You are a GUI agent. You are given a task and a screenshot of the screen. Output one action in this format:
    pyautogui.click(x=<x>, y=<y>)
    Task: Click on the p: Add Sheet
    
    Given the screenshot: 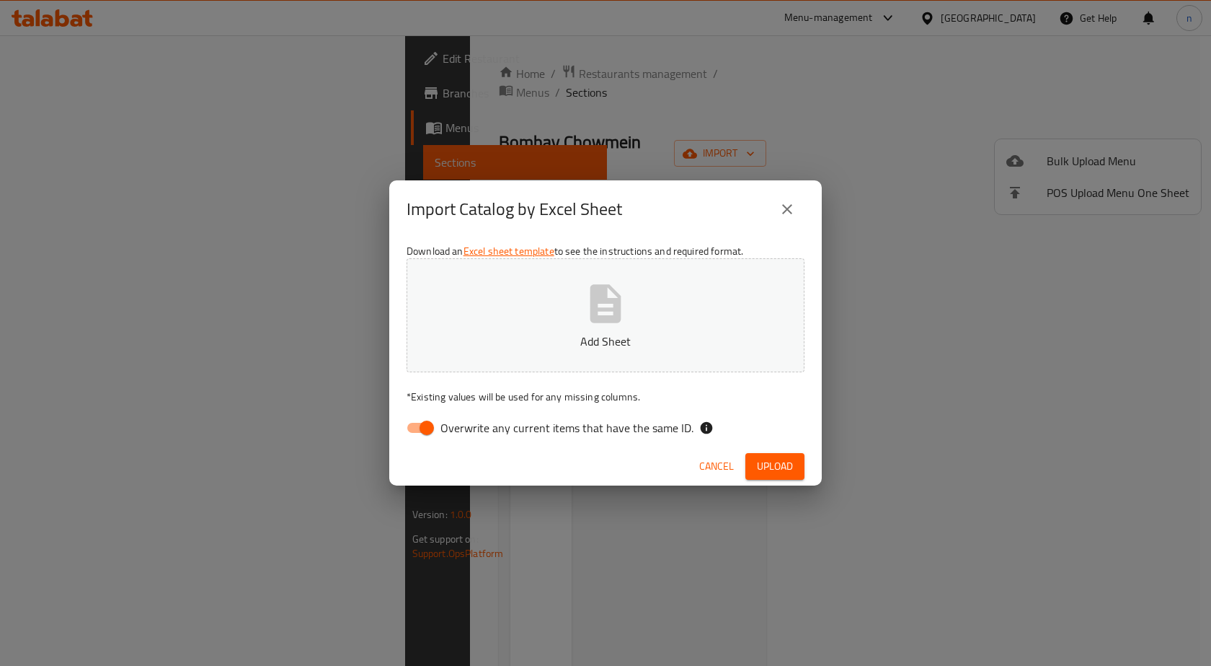 What is the action you would take?
    pyautogui.click(x=606, y=341)
    